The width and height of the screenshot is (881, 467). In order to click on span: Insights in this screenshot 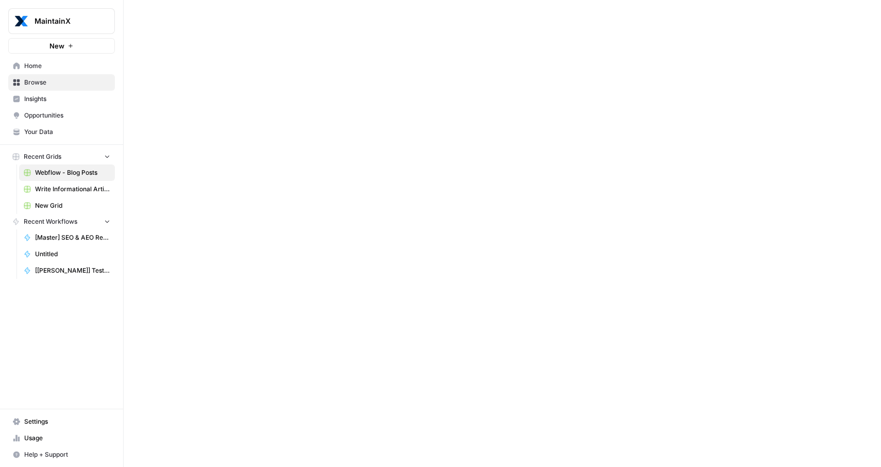, I will do `click(67, 99)`.